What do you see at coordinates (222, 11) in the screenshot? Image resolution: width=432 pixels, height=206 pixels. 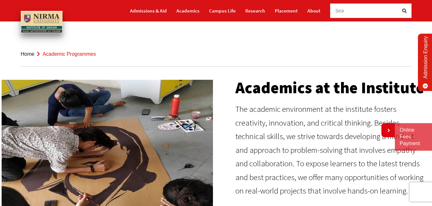 I see `a: Campus Life` at bounding box center [222, 11].